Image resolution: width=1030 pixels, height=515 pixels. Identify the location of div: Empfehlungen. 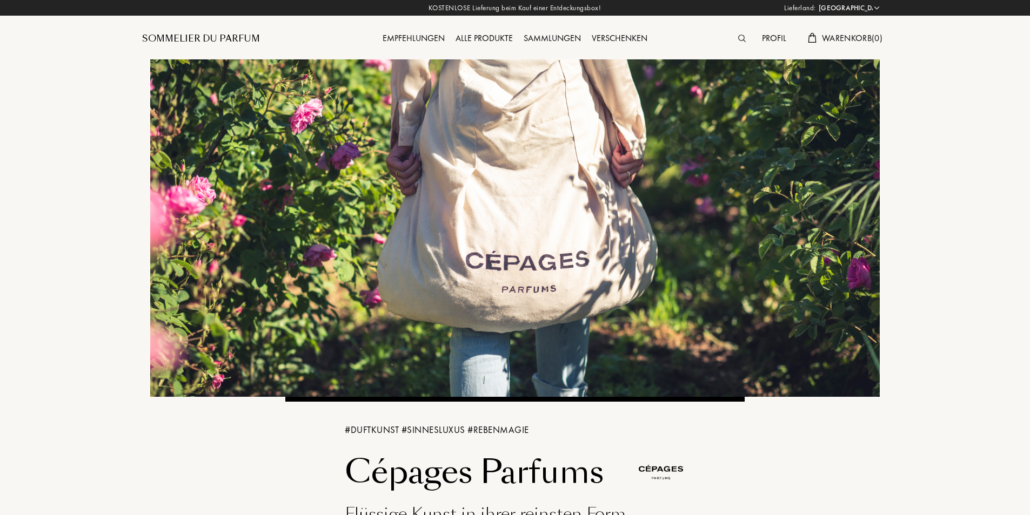
(413, 39).